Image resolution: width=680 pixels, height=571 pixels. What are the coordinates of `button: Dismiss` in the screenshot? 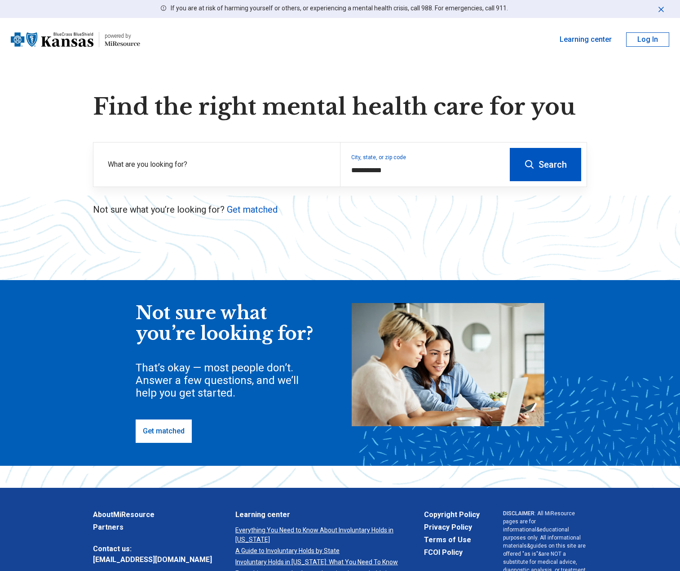 It's located at (661, 9).